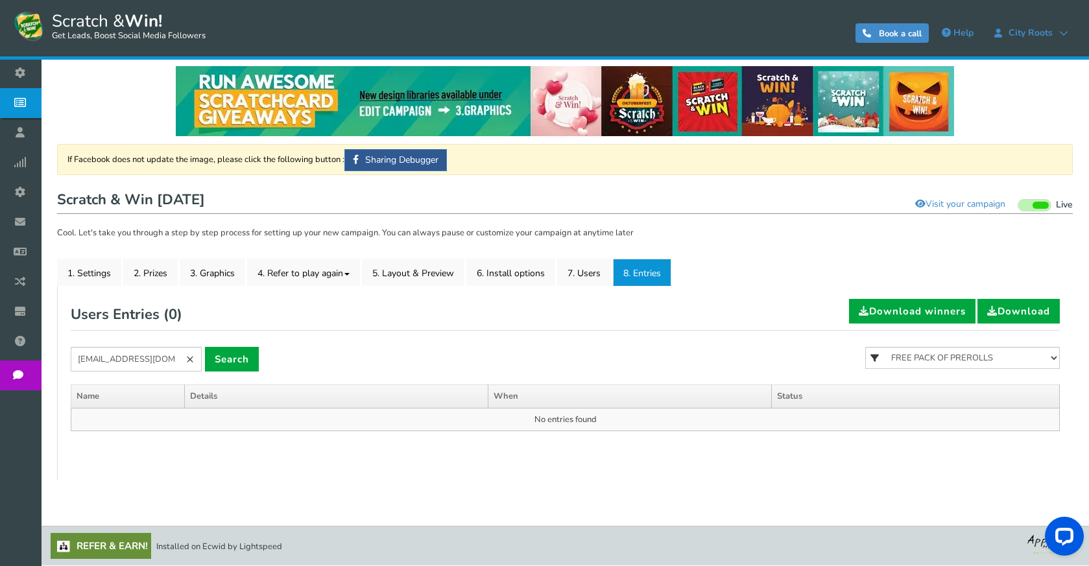  What do you see at coordinates (128, 36) in the screenshot?
I see `small: Get Leads, Boost Social Media Followers` at bounding box center [128, 36].